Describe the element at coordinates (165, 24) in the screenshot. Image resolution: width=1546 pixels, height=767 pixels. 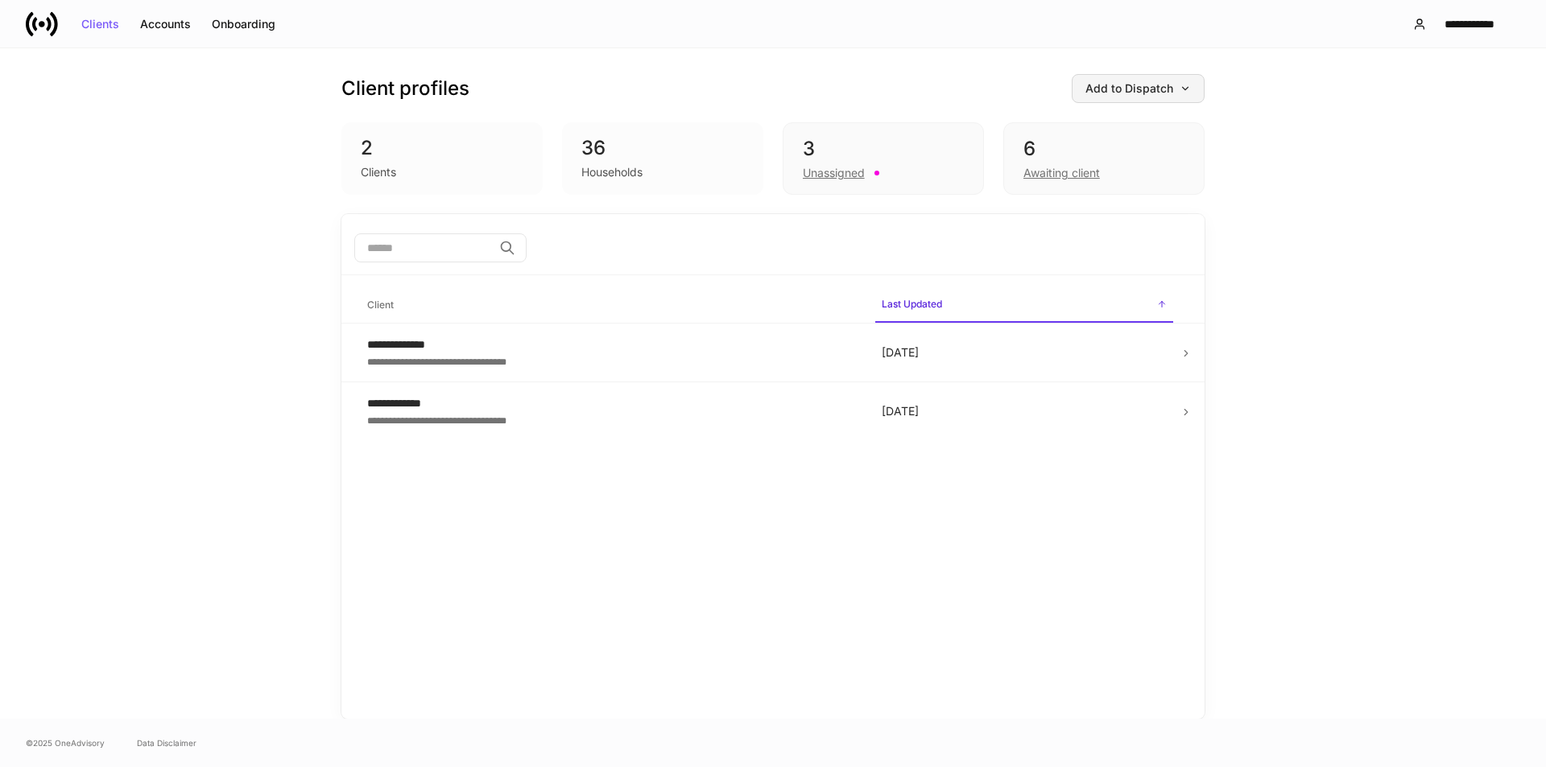
I see `button: Accounts` at that location.